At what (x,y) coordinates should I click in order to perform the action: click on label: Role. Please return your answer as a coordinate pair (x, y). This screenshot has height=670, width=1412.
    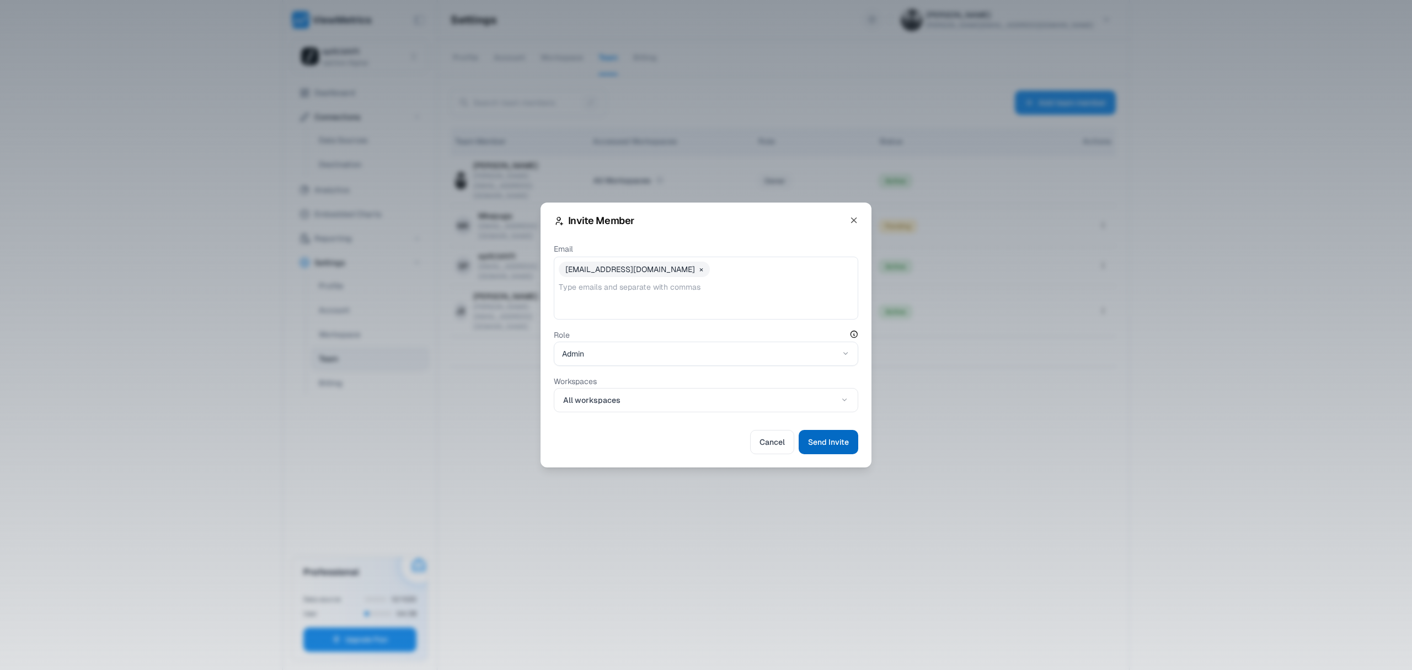
    Looking at the image, I should click on (561, 335).